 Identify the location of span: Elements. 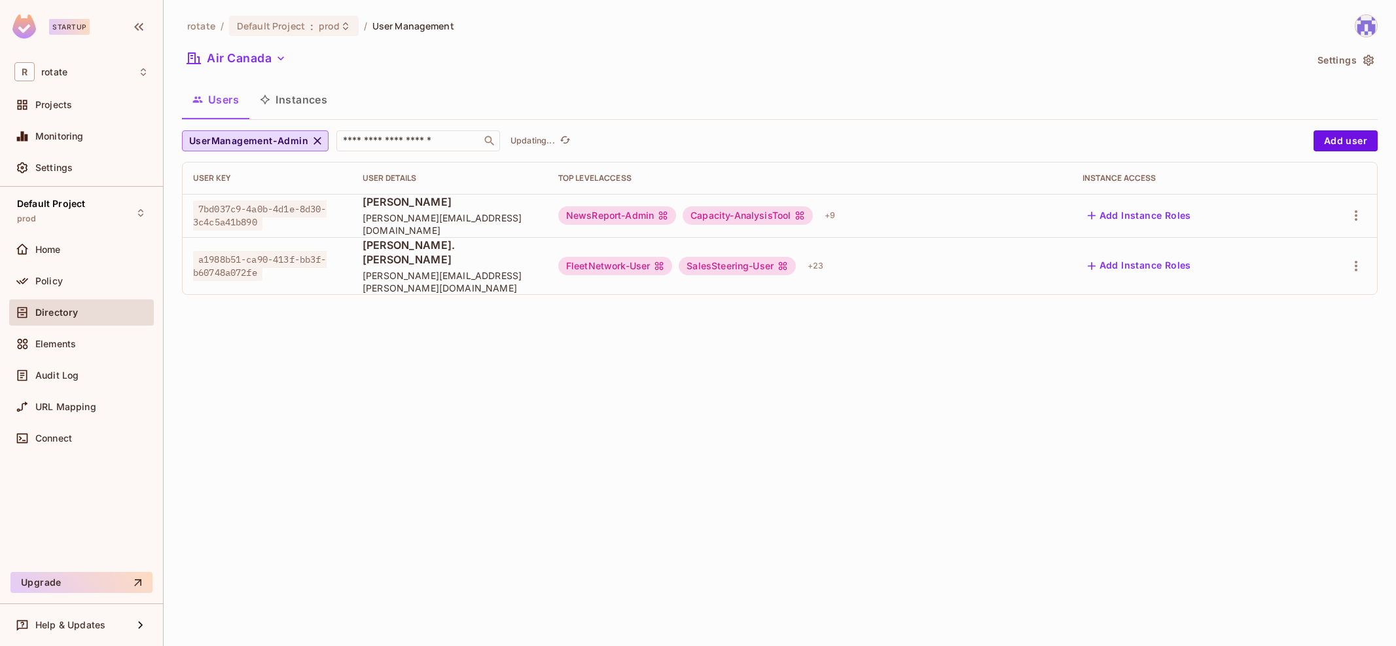
(56, 344).